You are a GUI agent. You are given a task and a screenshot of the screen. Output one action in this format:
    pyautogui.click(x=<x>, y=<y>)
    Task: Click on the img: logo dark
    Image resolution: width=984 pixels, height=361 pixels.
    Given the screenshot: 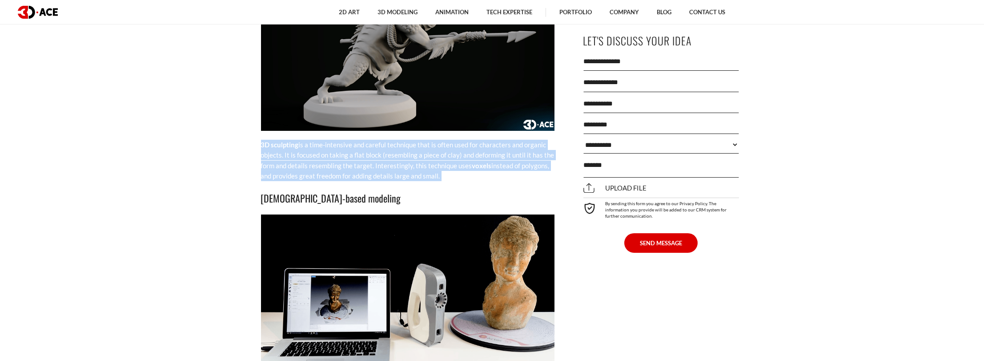 What is the action you would take?
    pyautogui.click(x=38, y=12)
    